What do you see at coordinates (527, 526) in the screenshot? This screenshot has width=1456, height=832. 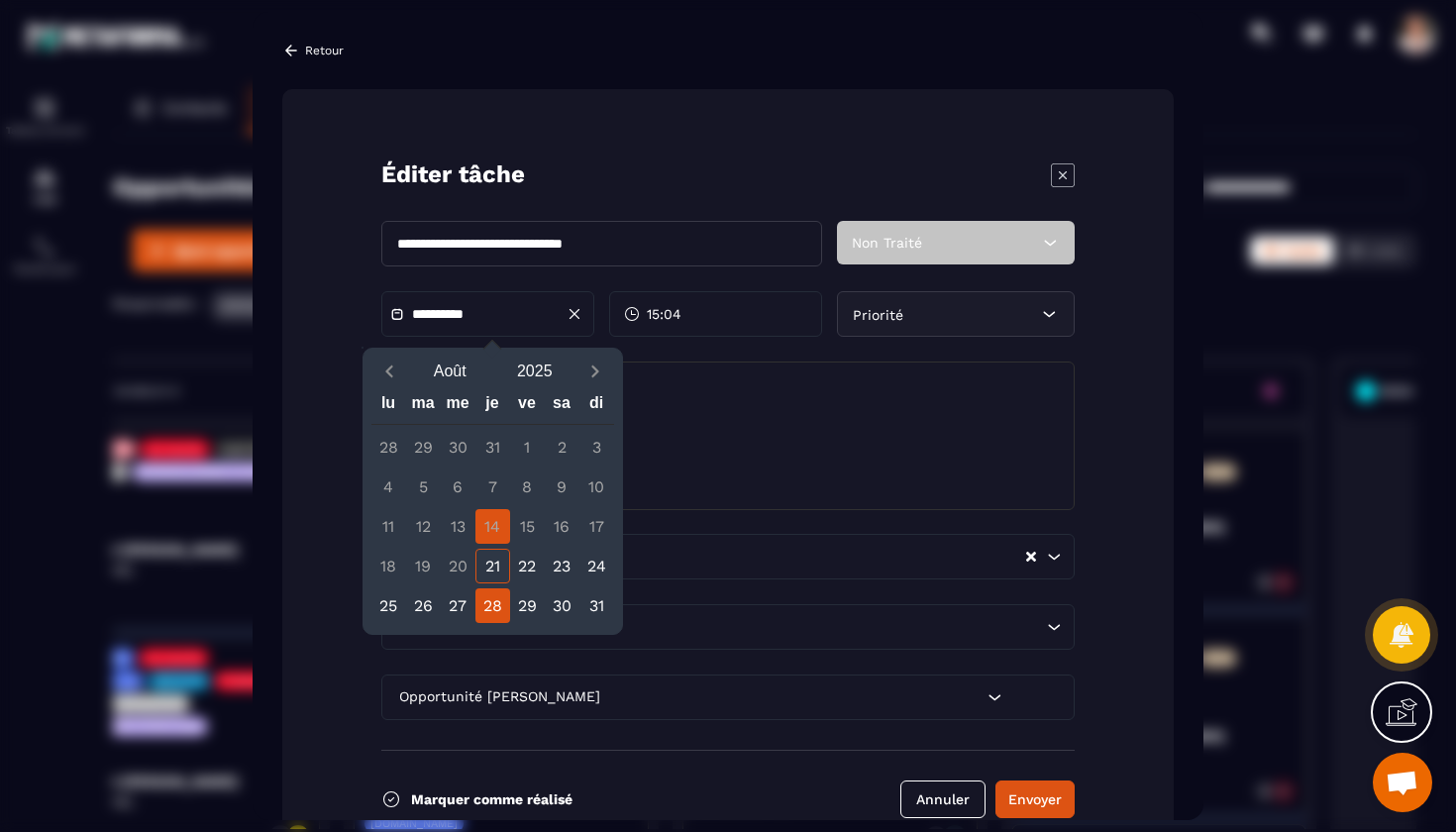 I see `div: 15` at bounding box center [527, 526].